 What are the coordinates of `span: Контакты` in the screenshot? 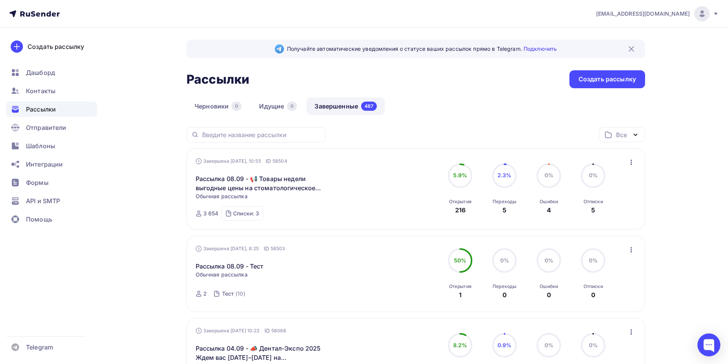 It's located at (41, 91).